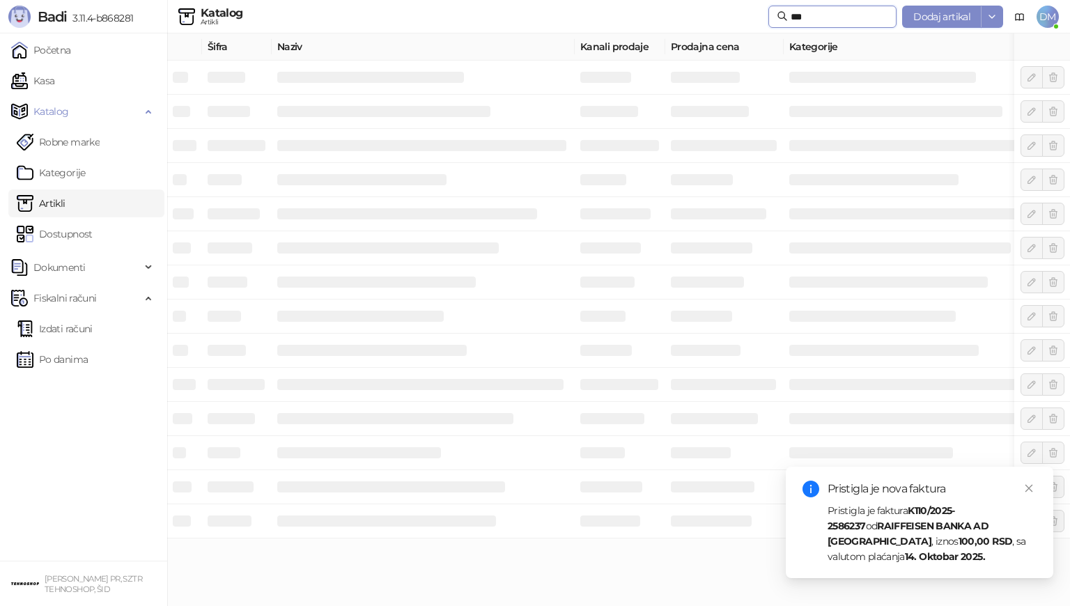 This screenshot has width=1070, height=606. I want to click on span: Katalog, so click(51, 111).